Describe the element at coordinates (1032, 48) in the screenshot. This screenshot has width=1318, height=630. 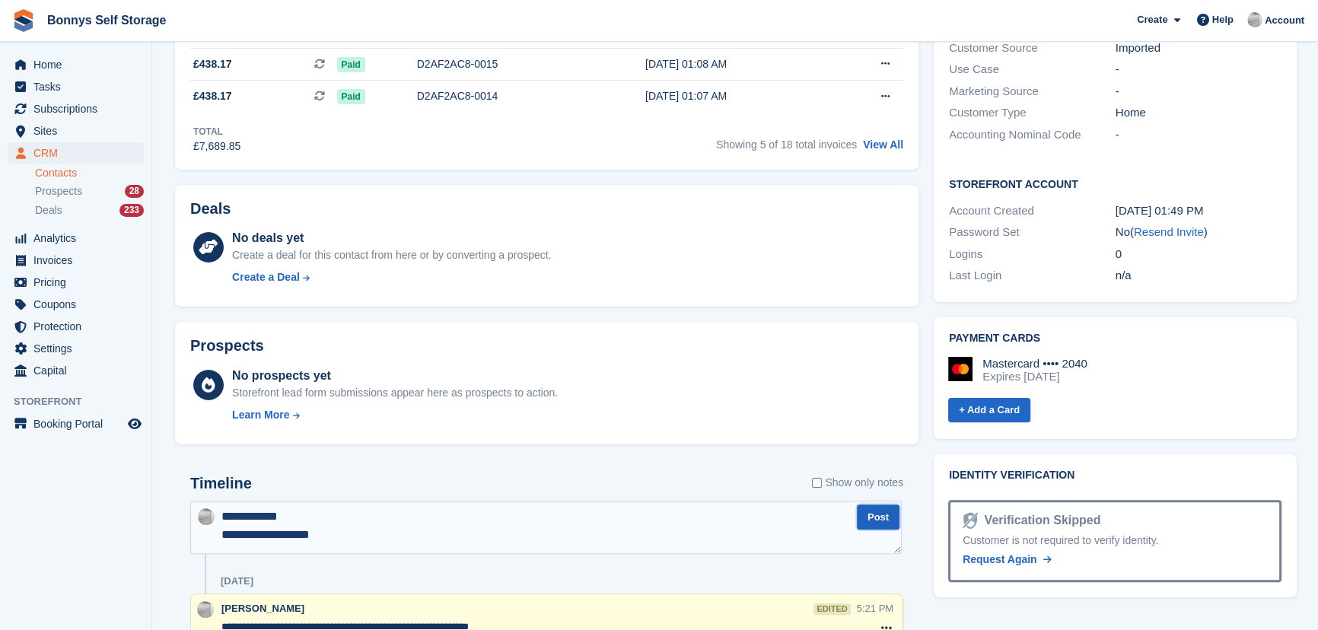
I see `div: Customer Source` at that location.